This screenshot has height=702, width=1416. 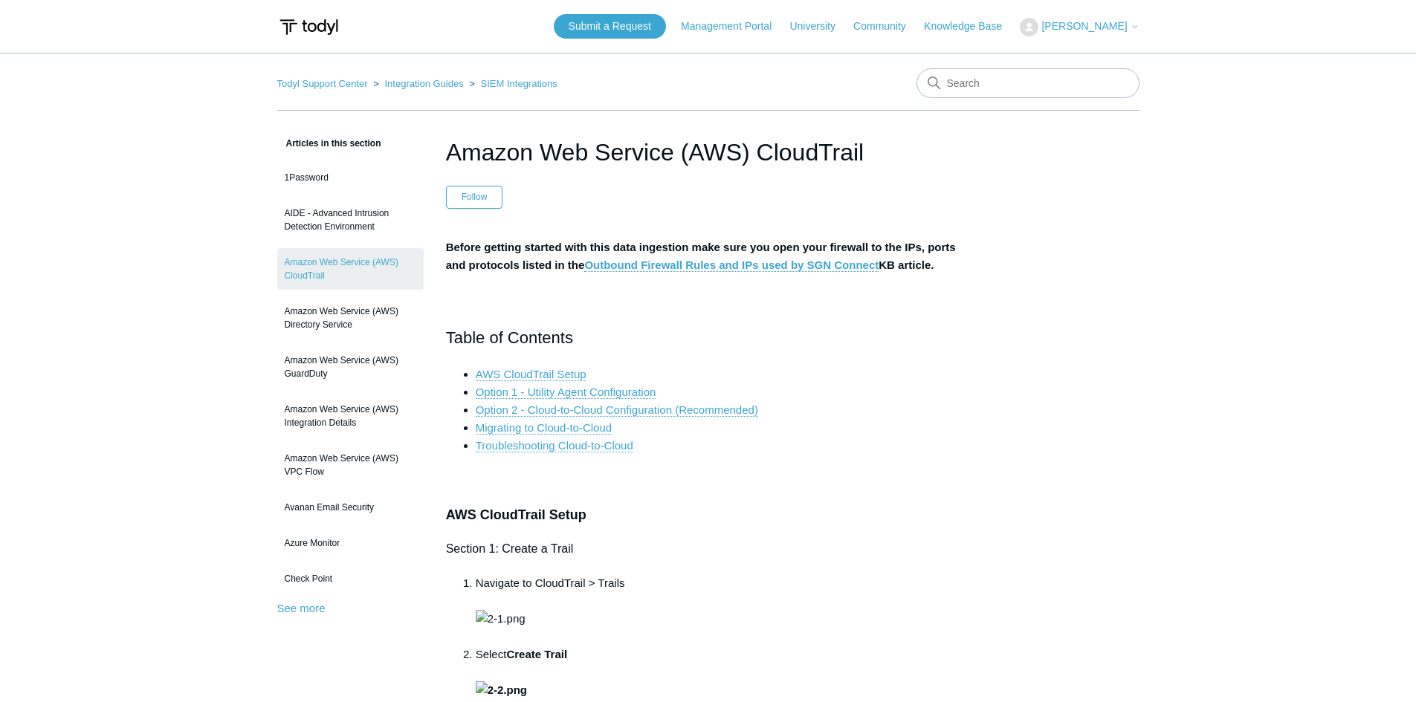 What do you see at coordinates (970, 26) in the screenshot?
I see `a: Knowledge Base` at bounding box center [970, 26].